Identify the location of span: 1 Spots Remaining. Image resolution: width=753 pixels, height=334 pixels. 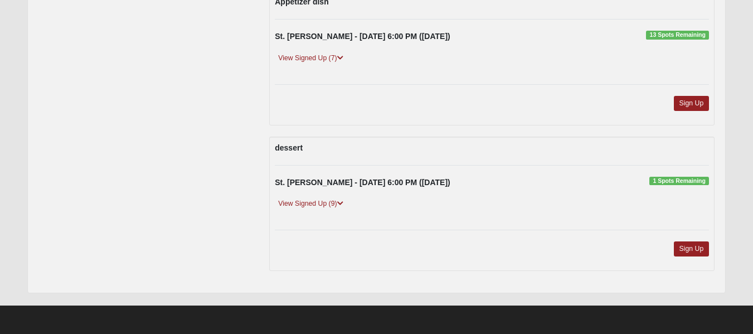
(679, 181).